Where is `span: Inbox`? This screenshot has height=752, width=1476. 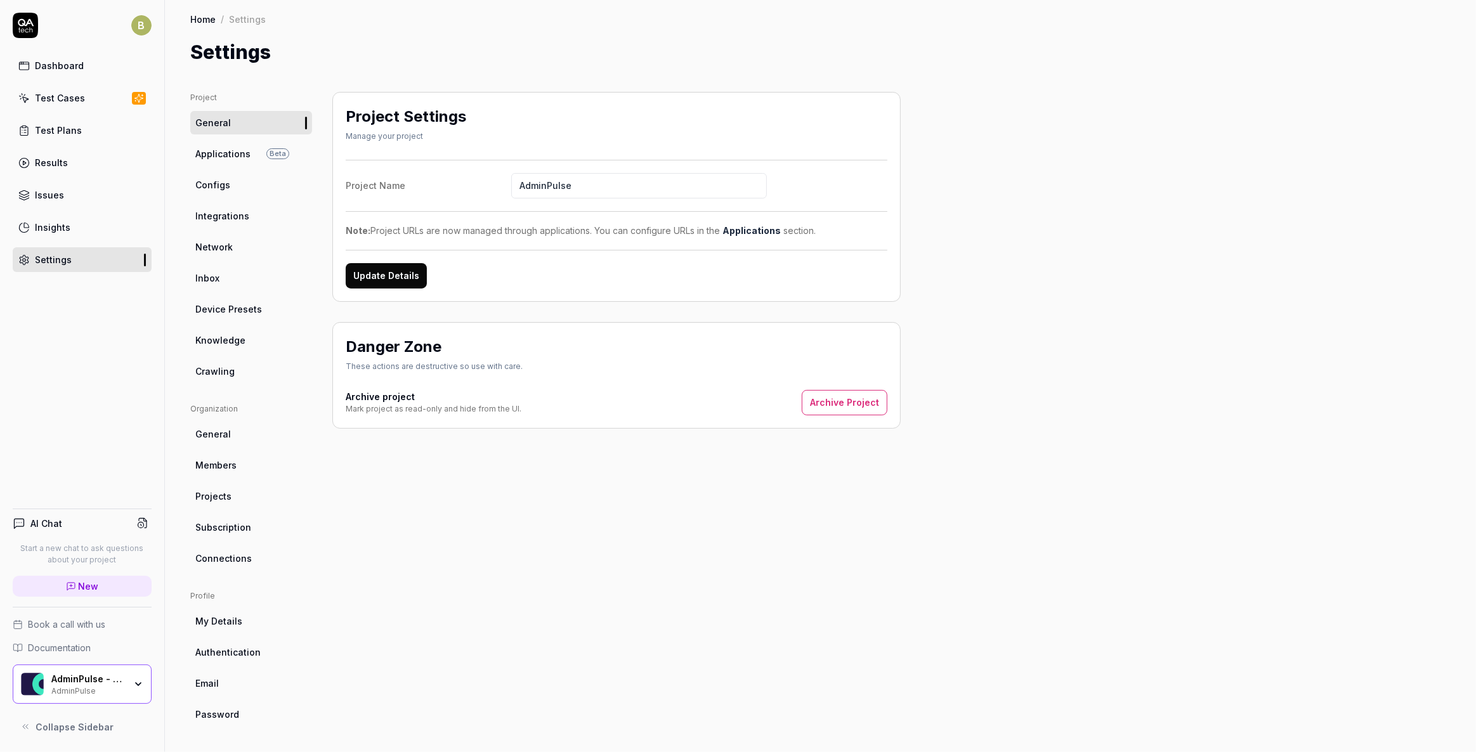
span: Inbox is located at coordinates (207, 278).